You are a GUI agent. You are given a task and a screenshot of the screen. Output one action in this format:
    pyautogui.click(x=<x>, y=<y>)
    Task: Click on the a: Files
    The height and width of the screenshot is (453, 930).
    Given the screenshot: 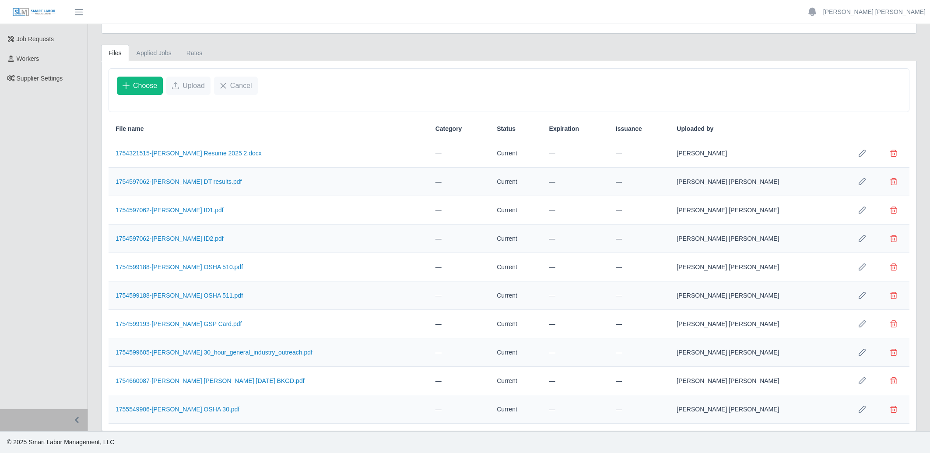 What is the action you would take?
    pyautogui.click(x=115, y=53)
    